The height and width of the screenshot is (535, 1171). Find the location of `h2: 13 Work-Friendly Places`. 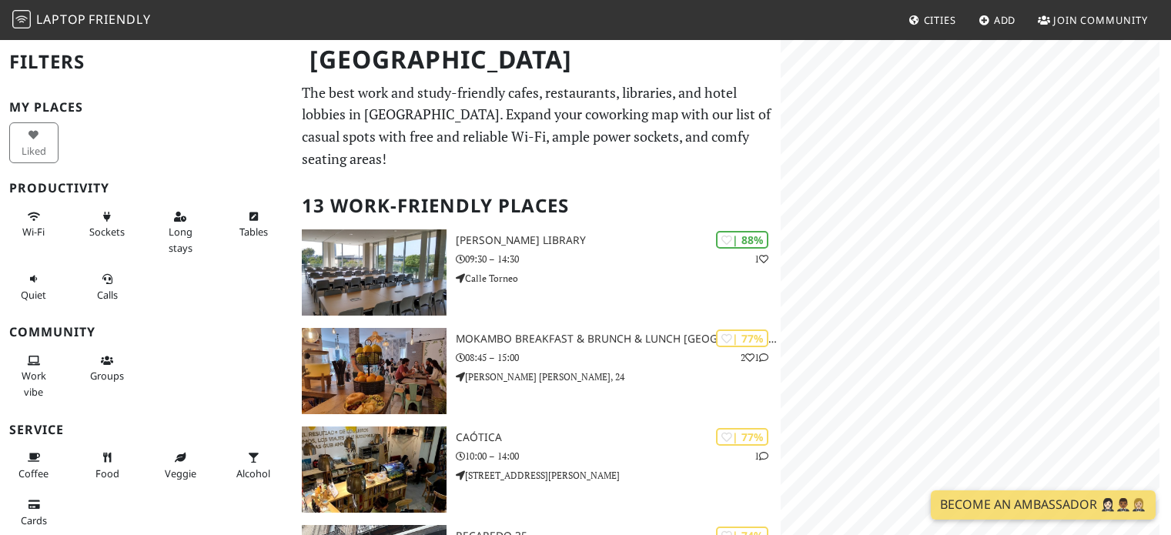

h2: 13 Work-Friendly Places is located at coordinates (537, 206).